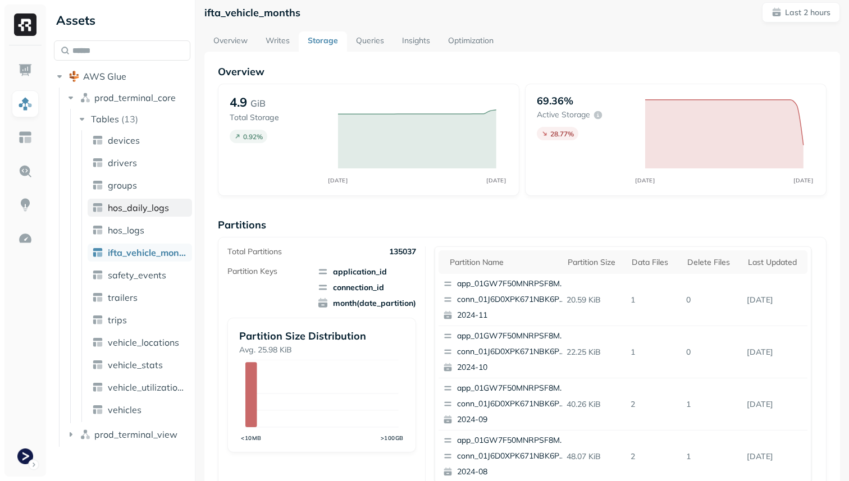 The image size is (849, 481). What do you see at coordinates (712, 262) in the screenshot?
I see `div: Delete Files` at bounding box center [712, 262].